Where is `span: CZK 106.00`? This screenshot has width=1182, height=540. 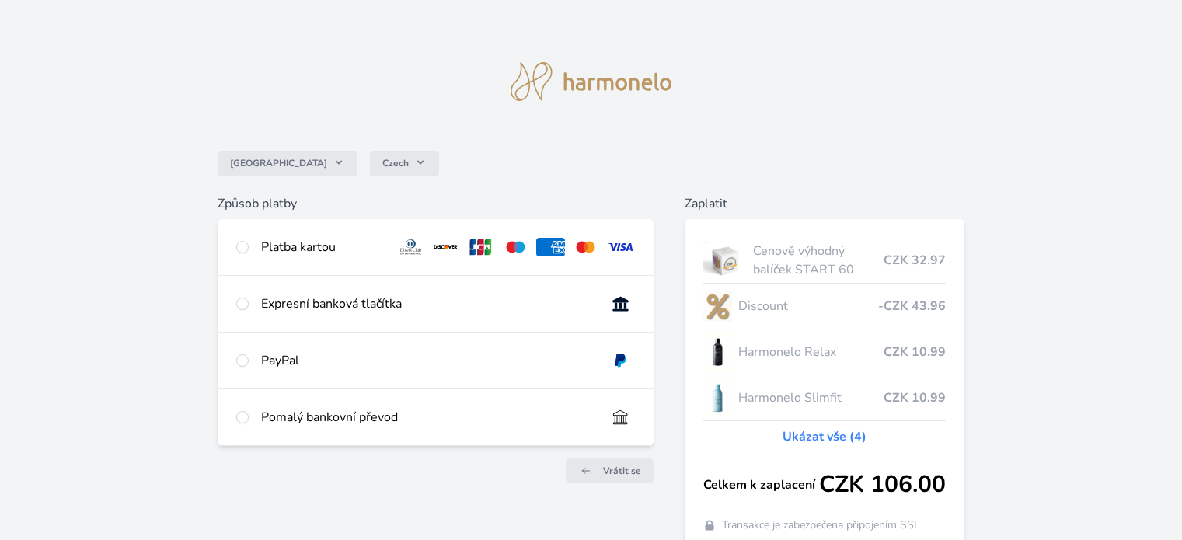 span: CZK 106.00 is located at coordinates (882, 485).